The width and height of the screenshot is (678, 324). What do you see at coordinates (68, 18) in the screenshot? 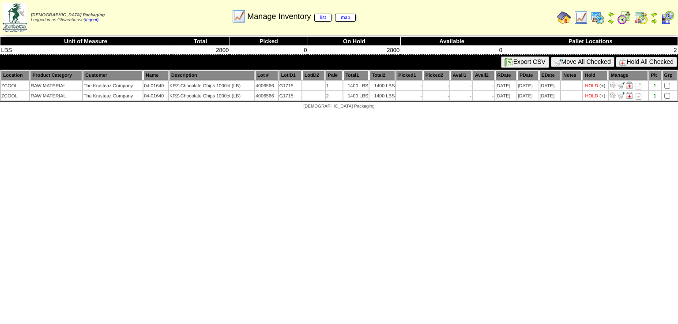
I see `span: Logged in as Gfwarehouse` at bounding box center [68, 18].